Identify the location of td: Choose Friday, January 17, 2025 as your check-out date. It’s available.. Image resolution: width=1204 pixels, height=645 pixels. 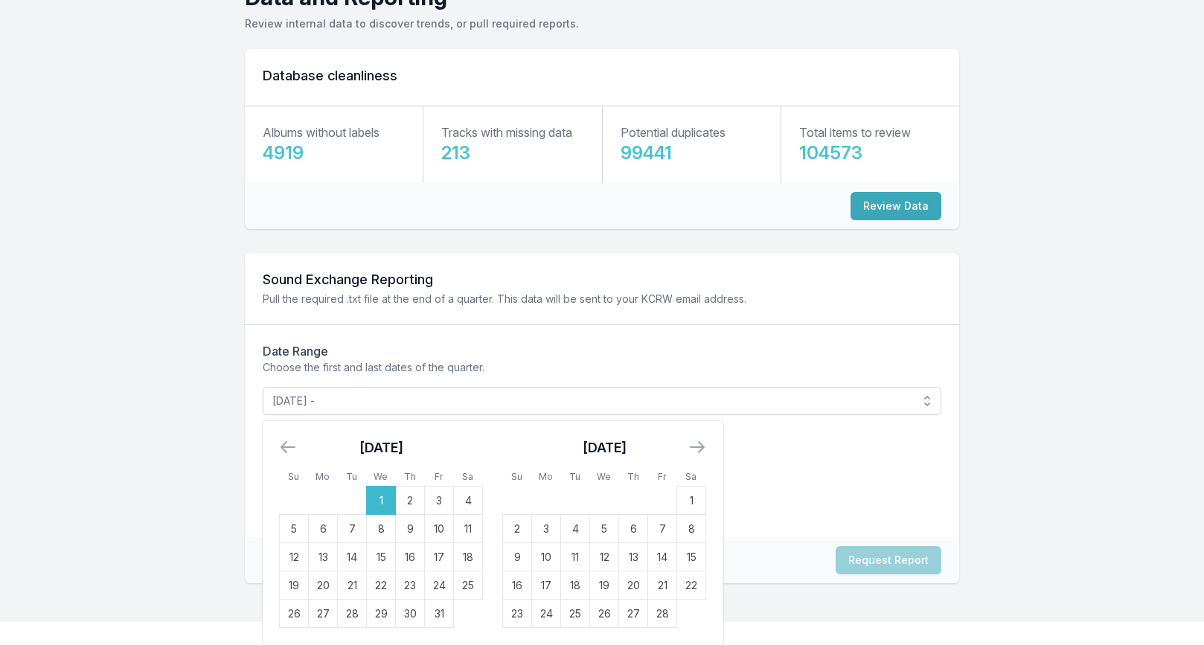
(439, 557).